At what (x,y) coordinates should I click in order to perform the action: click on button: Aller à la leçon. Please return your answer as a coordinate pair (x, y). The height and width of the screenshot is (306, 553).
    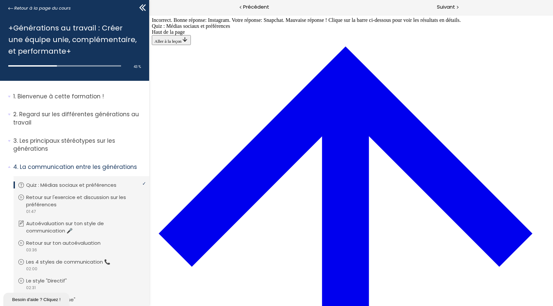
    Looking at the image, I should click on (22, 25).